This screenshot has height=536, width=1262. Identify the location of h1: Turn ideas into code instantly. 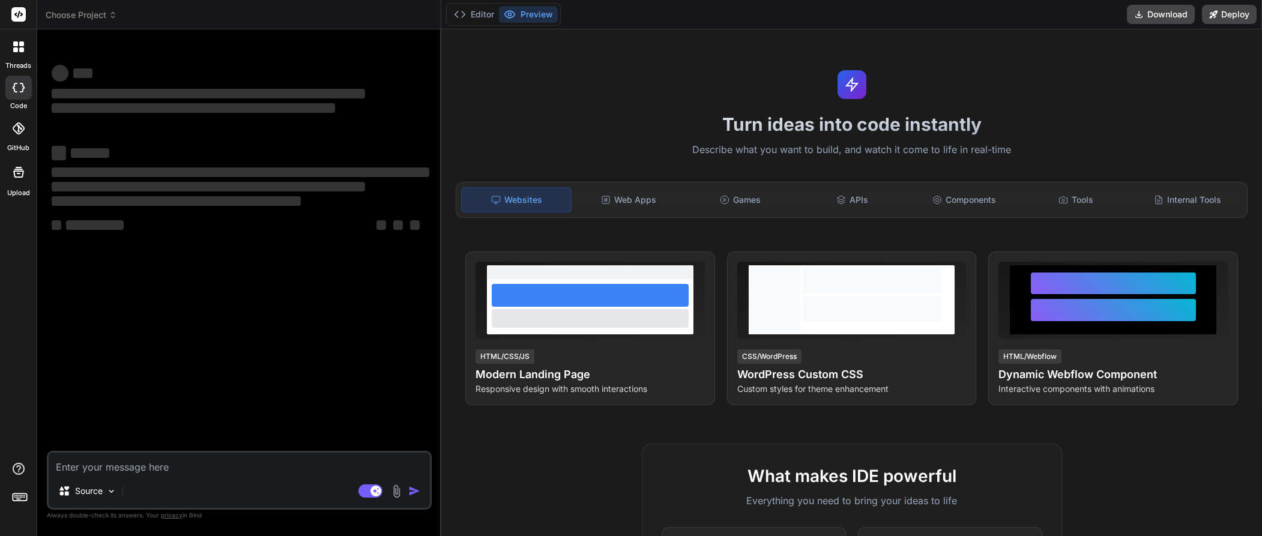
(851, 124).